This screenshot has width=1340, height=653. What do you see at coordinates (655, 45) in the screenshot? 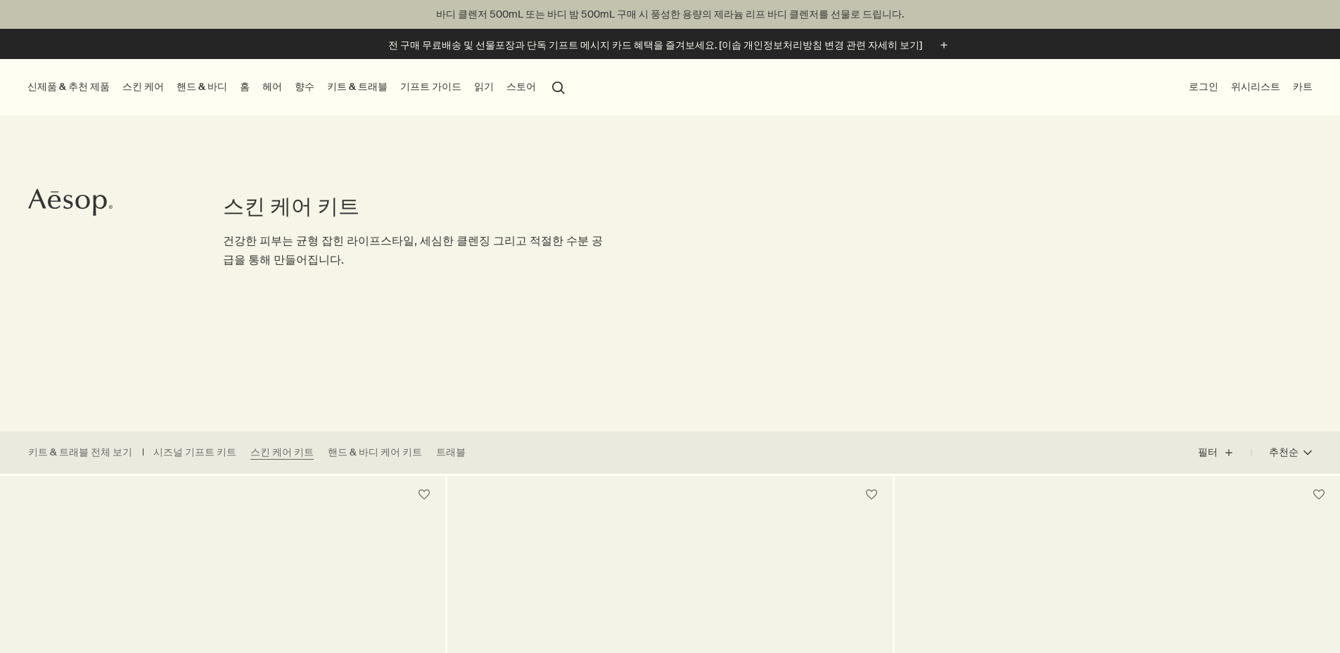
I see `p: 전 구매 무료배송 및 선물포장과 단독 기프트 메시지 카드 혜택을 즐겨보세요. [이솝 개인정보처리방침 변경 관련 자세히 보기]` at bounding box center [655, 45].